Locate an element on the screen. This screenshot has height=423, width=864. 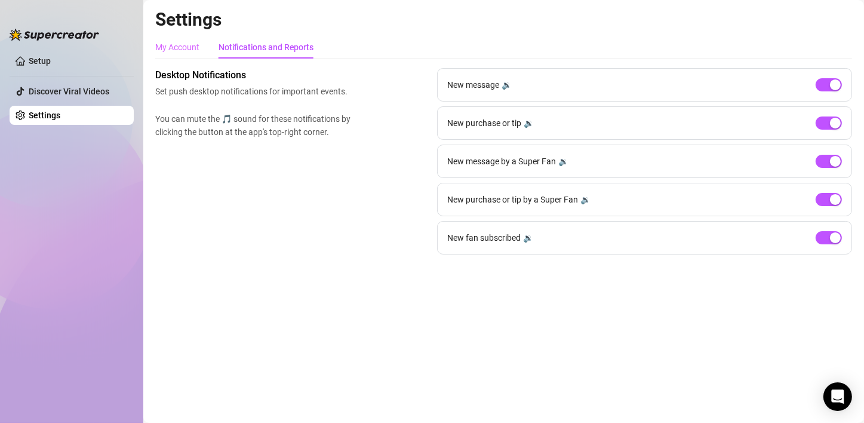
span: New purchase or tip is located at coordinates (484, 123).